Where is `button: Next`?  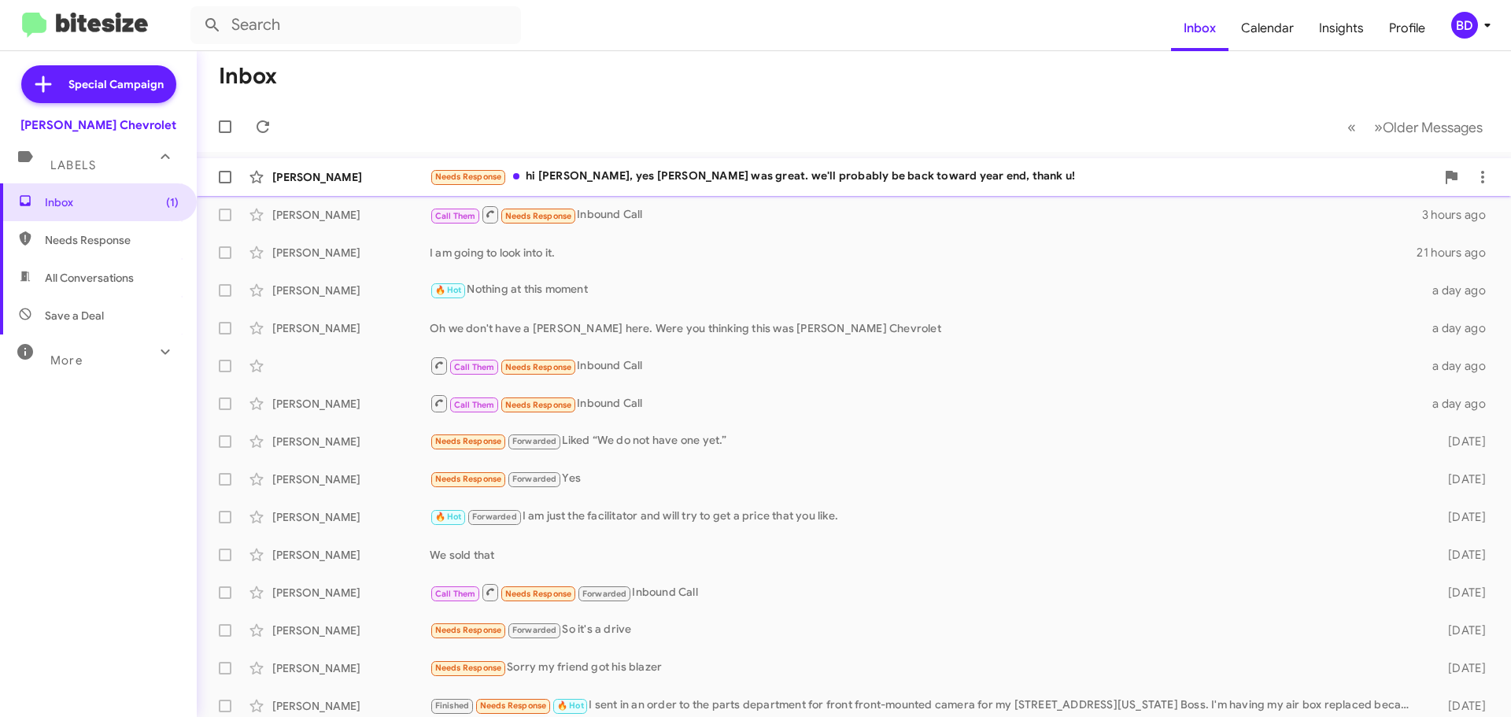 button: Next is located at coordinates (1428, 127).